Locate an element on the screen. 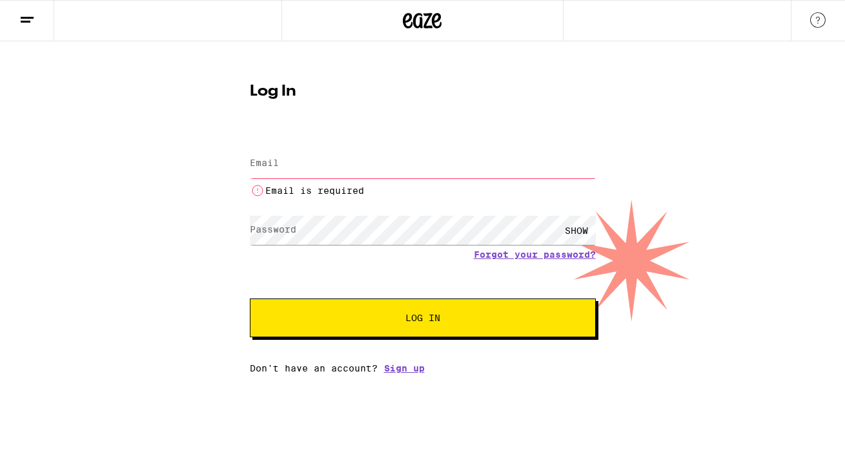 This screenshot has width=845, height=460. a: Forgot your password? is located at coordinates (534, 254).